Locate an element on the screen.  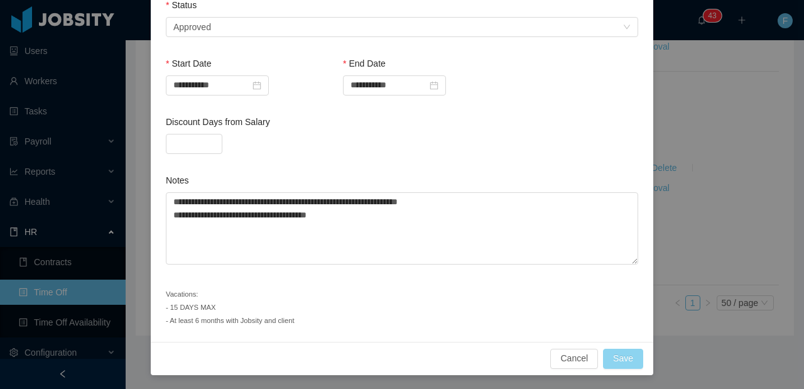
small: Vacations: - 15 DAYS MAX - At least 6 months with Jobsity and client is located at coordinates (230, 307).